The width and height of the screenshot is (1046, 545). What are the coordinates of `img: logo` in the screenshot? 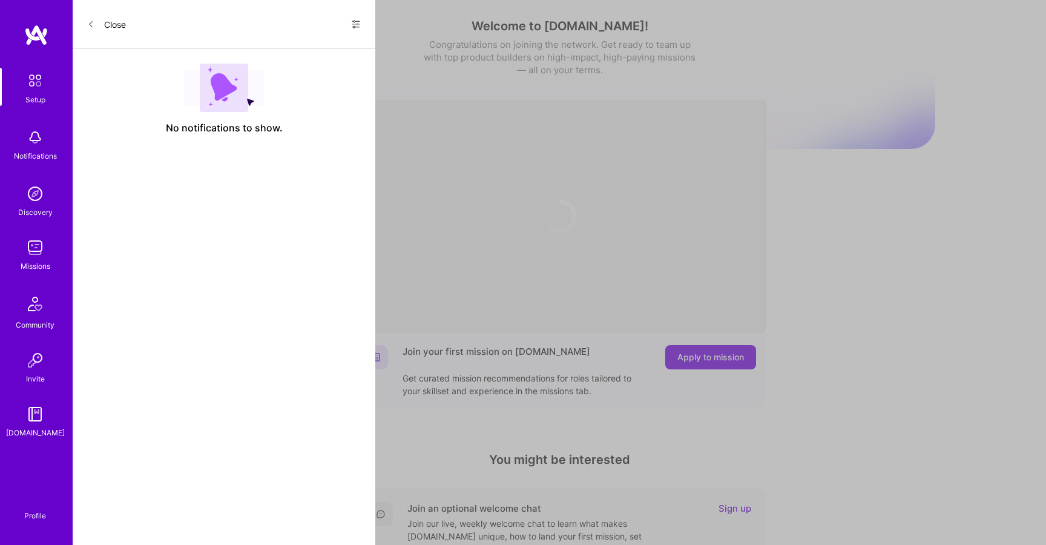 It's located at (36, 35).